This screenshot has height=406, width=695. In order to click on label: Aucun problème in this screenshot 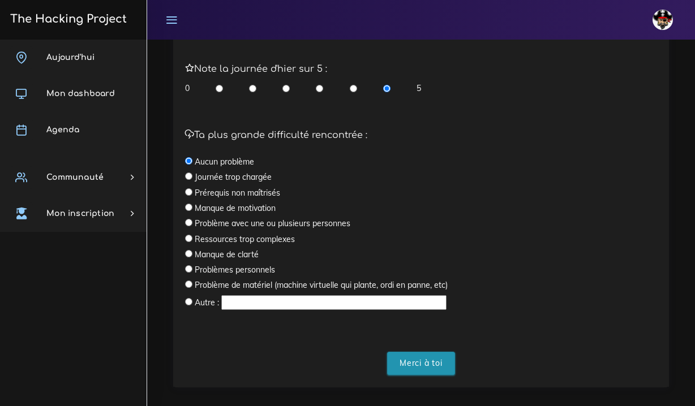, I will do `click(224, 162)`.